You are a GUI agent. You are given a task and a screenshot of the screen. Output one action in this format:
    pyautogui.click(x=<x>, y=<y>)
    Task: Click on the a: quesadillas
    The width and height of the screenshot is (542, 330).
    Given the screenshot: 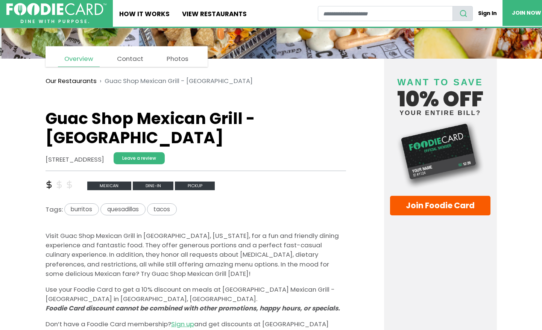 What is the action you would take?
    pyautogui.click(x=124, y=209)
    